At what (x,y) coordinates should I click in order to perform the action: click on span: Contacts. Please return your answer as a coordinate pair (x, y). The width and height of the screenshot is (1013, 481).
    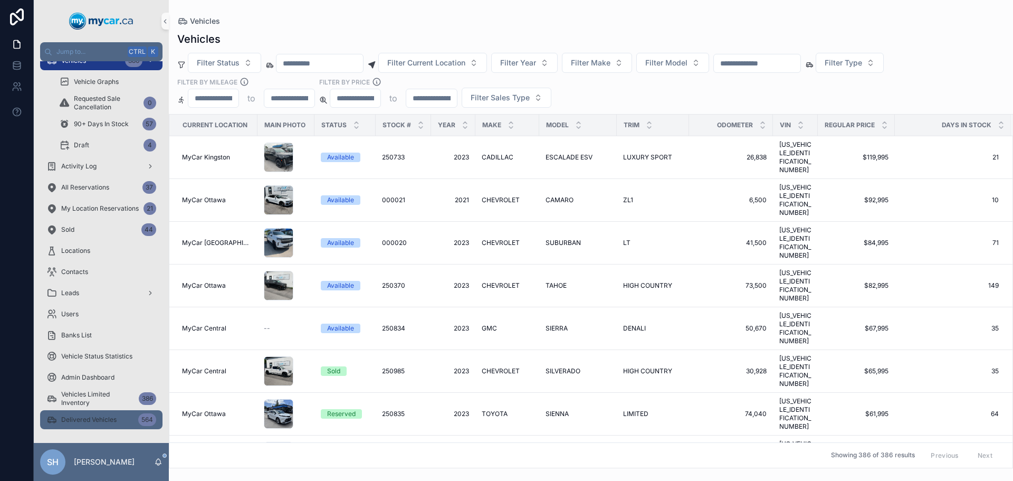
    Looking at the image, I should click on (74, 272).